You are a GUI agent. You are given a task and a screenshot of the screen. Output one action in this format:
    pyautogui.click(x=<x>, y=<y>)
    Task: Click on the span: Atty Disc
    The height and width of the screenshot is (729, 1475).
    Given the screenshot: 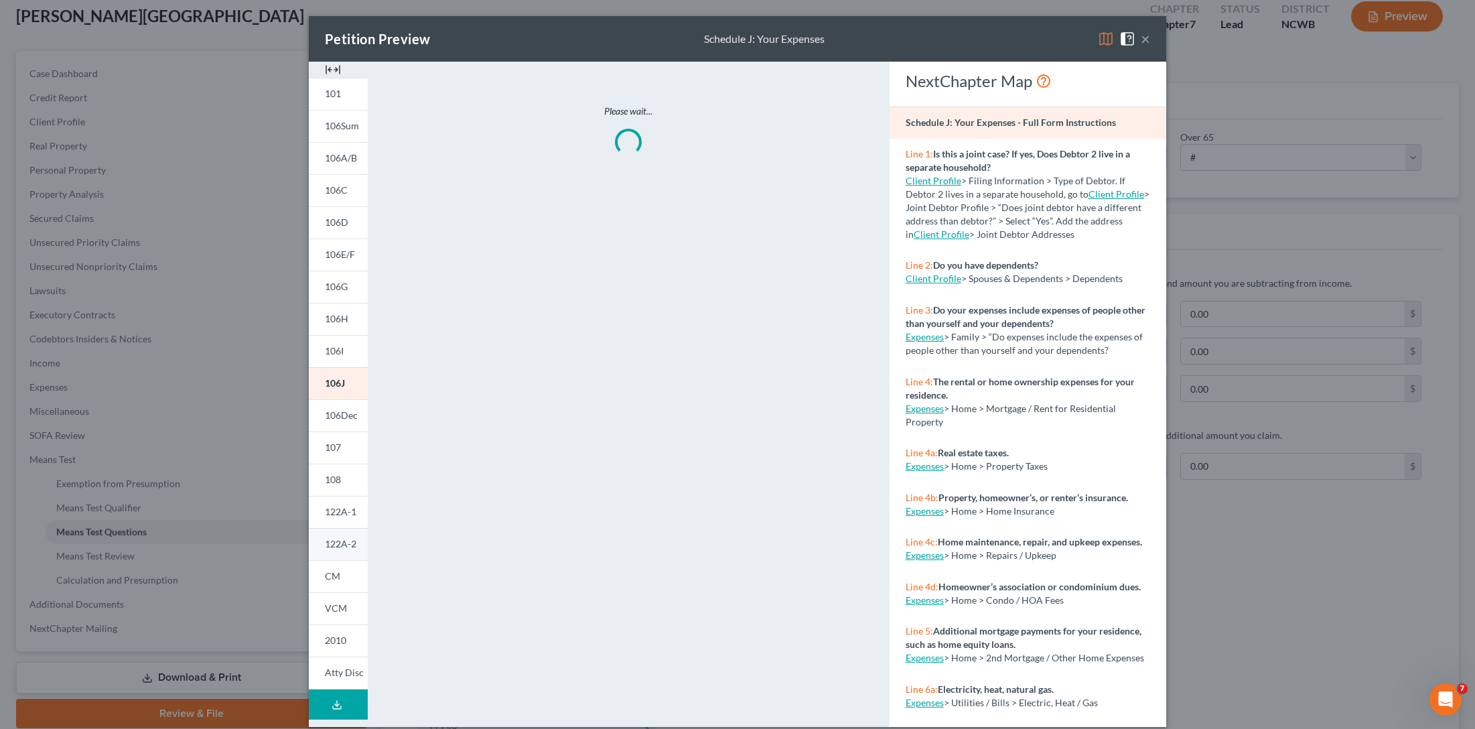 What is the action you would take?
    pyautogui.click(x=344, y=672)
    